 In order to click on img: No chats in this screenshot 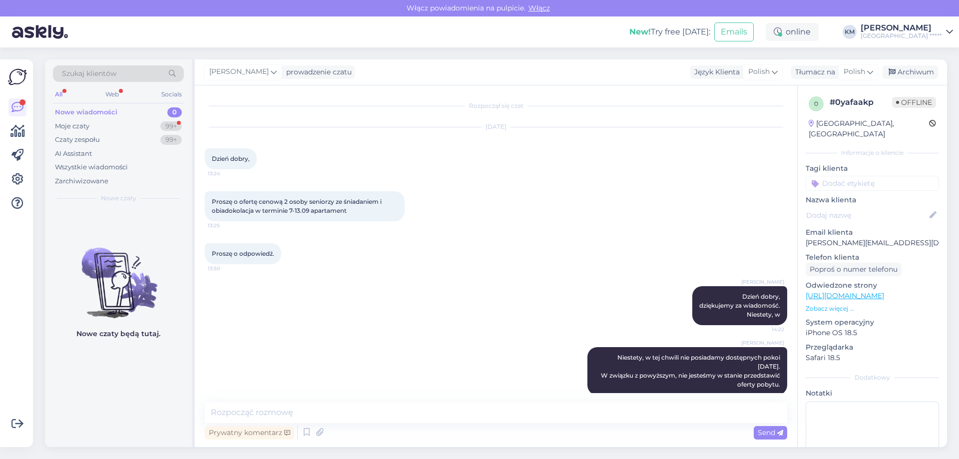, I will do `click(118, 275)`.